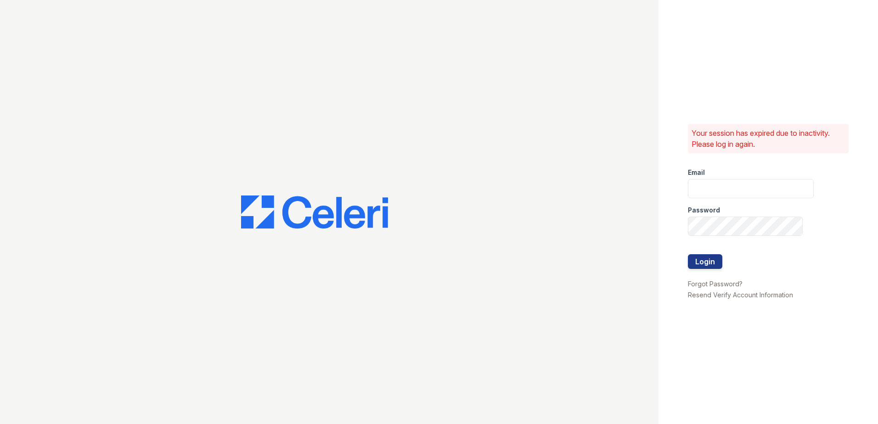  What do you see at coordinates (768, 139) in the screenshot?
I see `p: Your session has expired due to inactivity. Please log in again.` at bounding box center [768, 139].